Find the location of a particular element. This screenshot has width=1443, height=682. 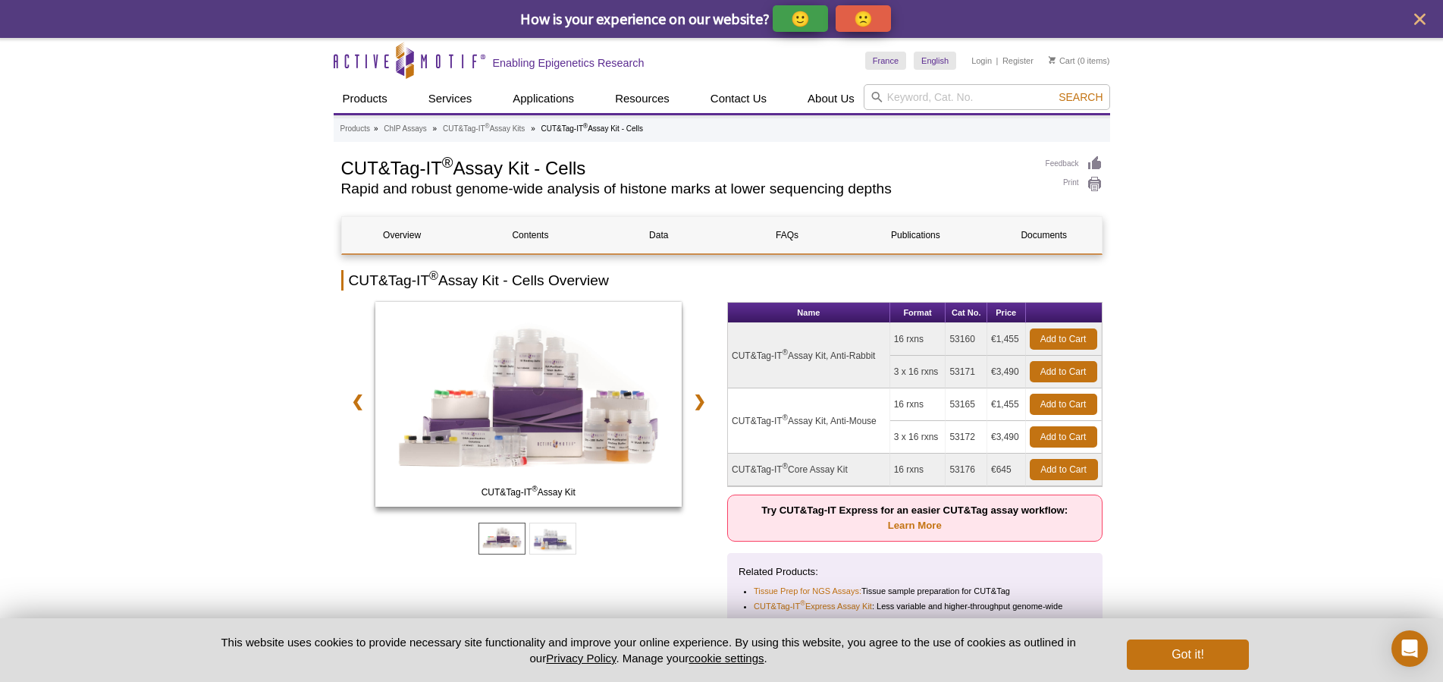

a: Contents is located at coordinates (530, 235).